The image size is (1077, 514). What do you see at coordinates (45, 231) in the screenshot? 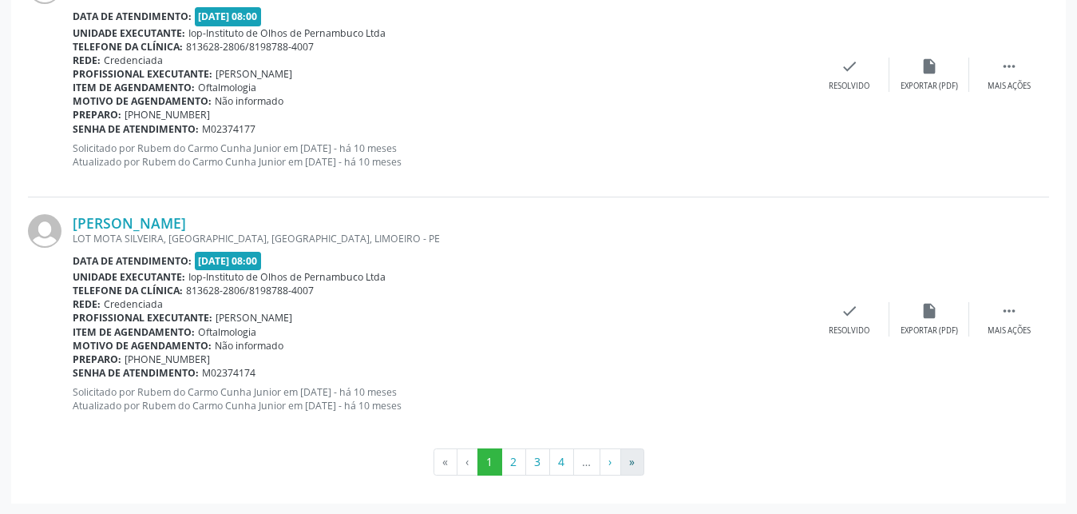
I see `img: img` at bounding box center [45, 231].